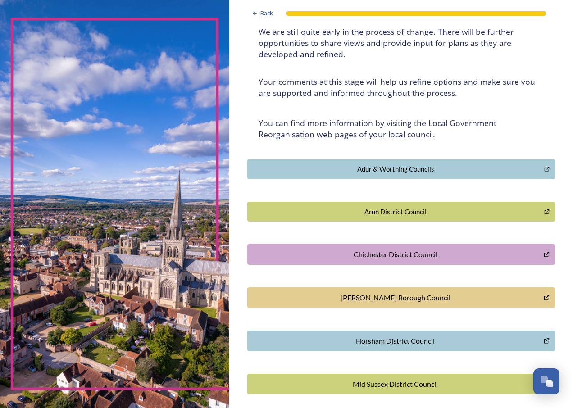 Image resolution: width=573 pixels, height=408 pixels. What do you see at coordinates (401, 298) in the screenshot?
I see `button: Crawley Borough Council` at bounding box center [401, 298].